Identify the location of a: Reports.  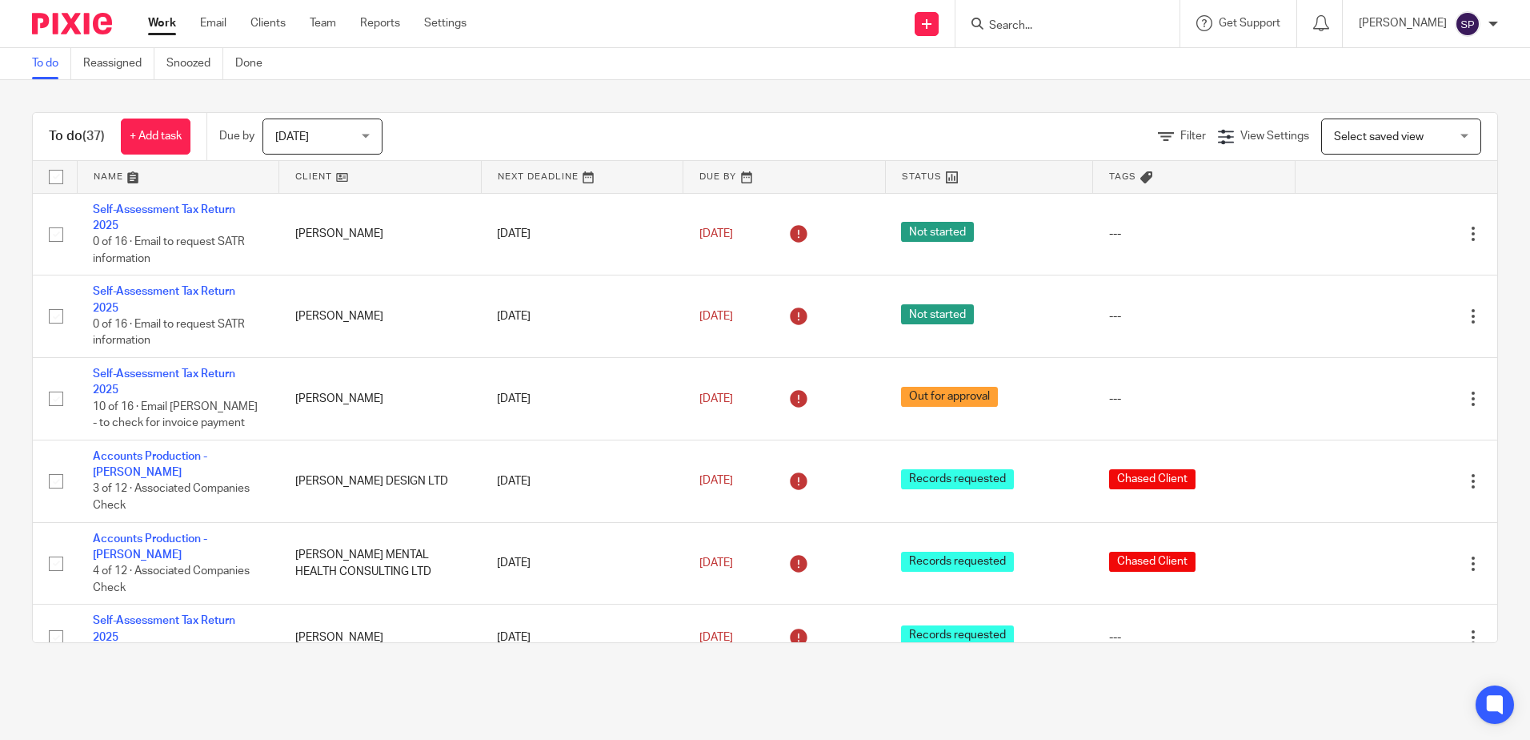
(380, 23).